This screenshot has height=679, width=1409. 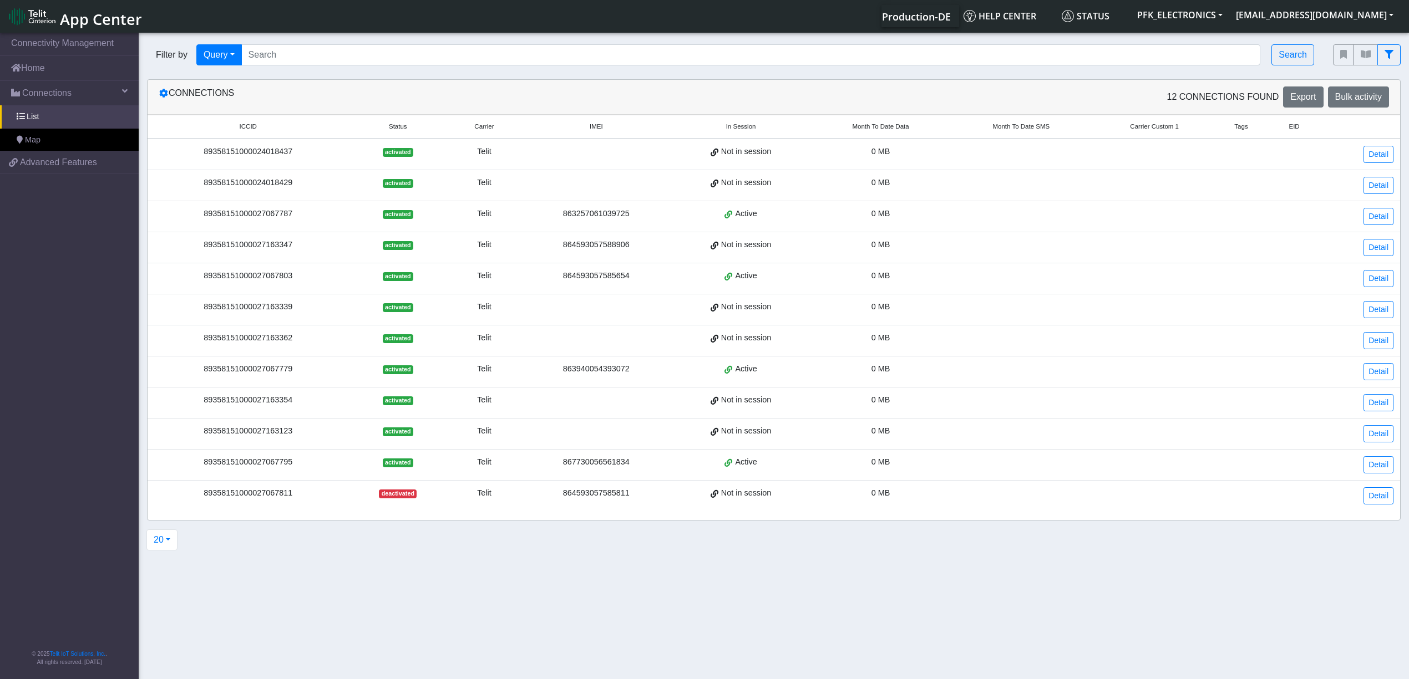 I want to click on div: 864593057585811, so click(x=596, y=494).